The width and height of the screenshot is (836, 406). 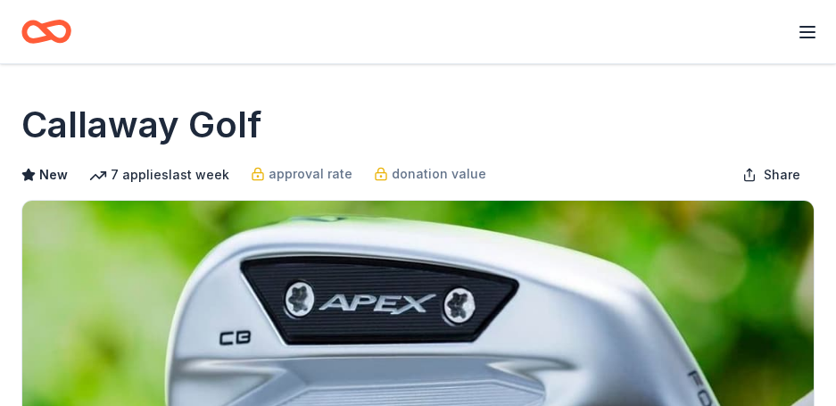 I want to click on span: donation value, so click(x=439, y=174).